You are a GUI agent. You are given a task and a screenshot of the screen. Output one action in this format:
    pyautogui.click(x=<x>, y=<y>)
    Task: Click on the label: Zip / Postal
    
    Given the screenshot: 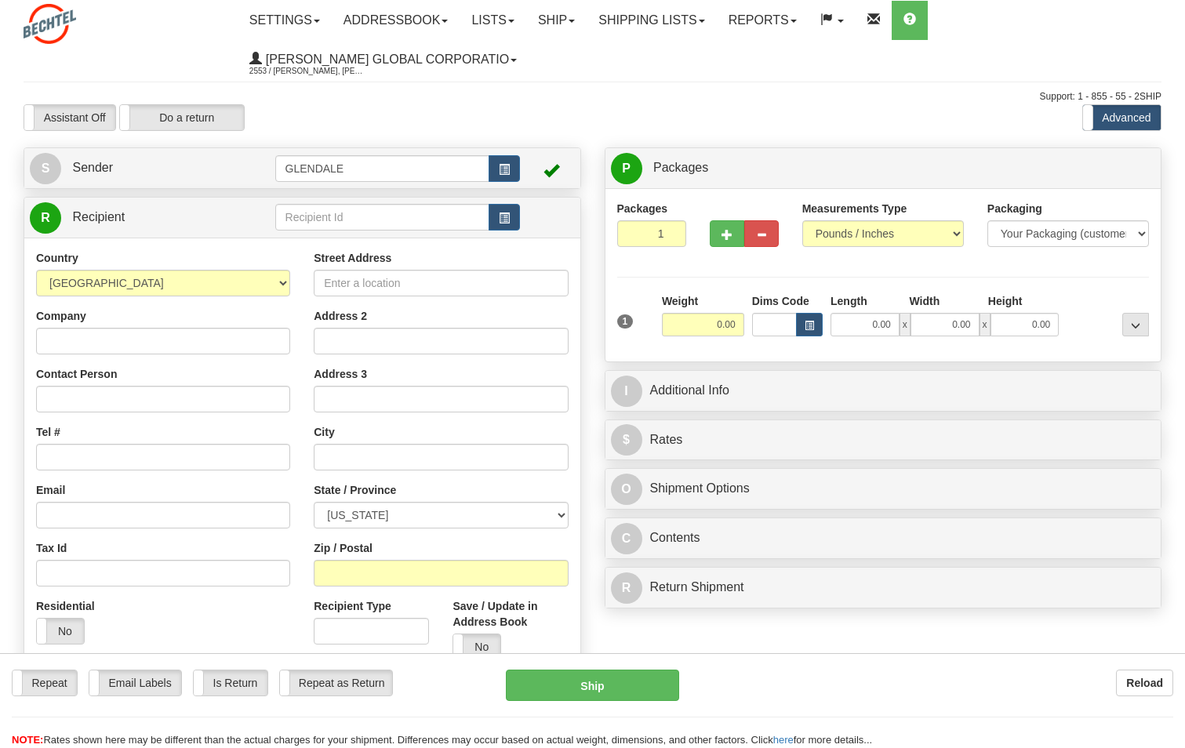 What is the action you would take?
    pyautogui.click(x=343, y=548)
    